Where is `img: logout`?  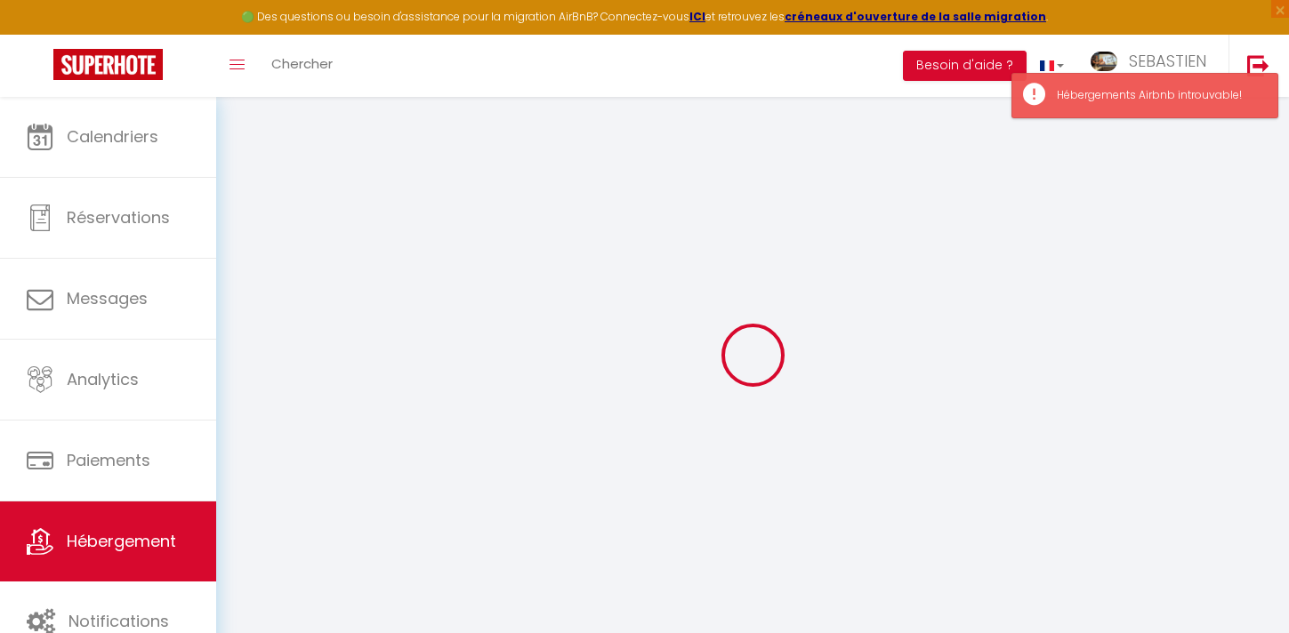
img: logout is located at coordinates (1258, 65).